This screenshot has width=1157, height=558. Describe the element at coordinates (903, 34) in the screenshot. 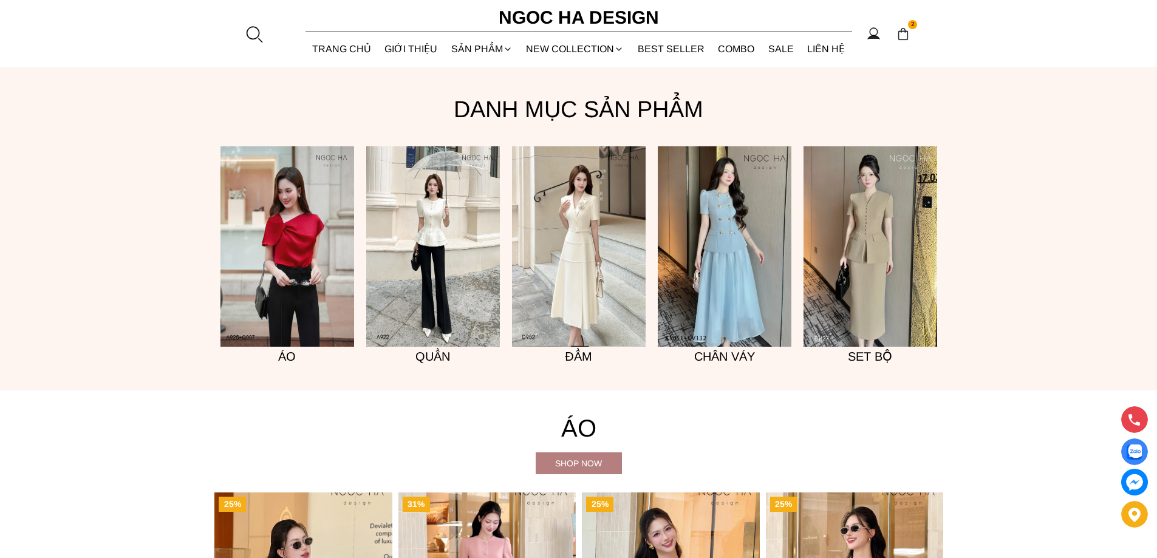

I see `img: img-CART-ICON-ksit0nf1` at that location.